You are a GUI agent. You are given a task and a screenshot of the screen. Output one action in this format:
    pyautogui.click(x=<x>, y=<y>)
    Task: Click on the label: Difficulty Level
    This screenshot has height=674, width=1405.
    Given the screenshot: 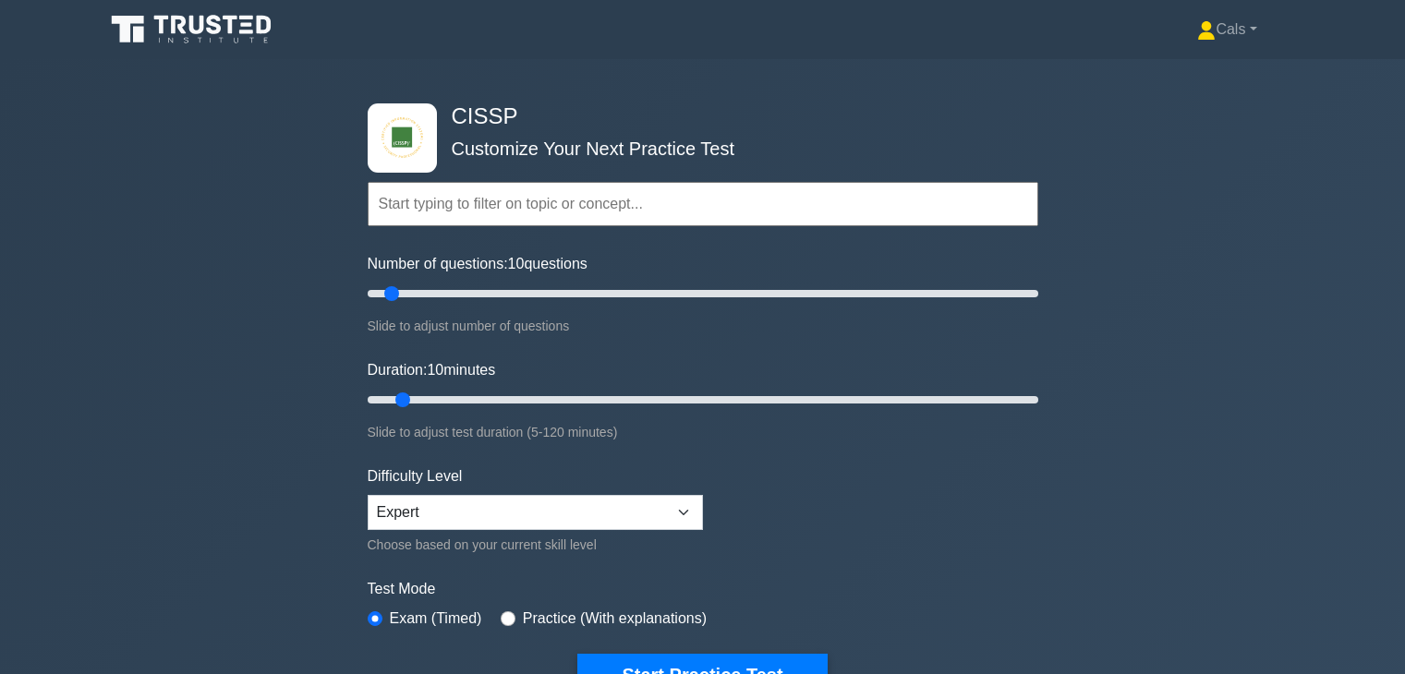 What is the action you would take?
    pyautogui.click(x=415, y=477)
    